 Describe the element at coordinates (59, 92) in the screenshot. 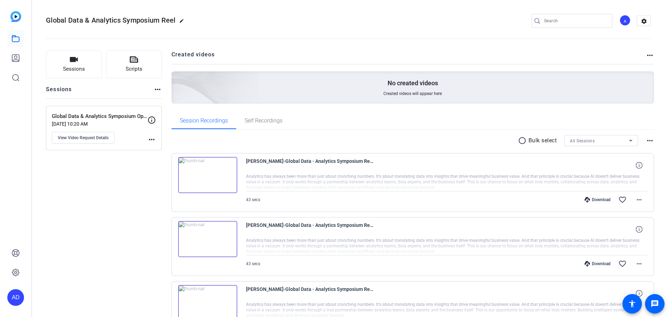

I see `h2: Sessions` at that location.